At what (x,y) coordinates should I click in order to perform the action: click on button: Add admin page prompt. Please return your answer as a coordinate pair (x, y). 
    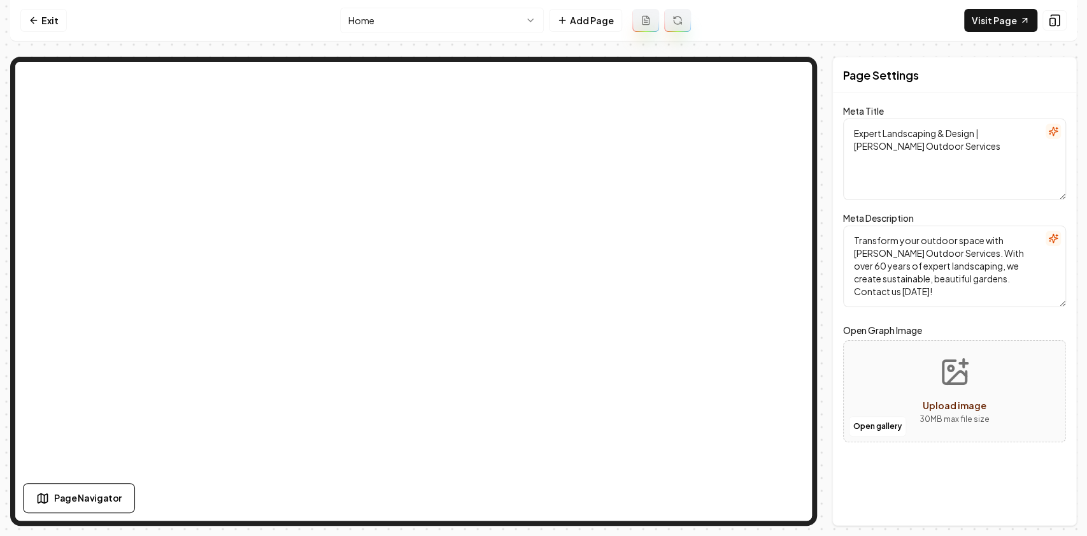
    Looking at the image, I should click on (646, 20).